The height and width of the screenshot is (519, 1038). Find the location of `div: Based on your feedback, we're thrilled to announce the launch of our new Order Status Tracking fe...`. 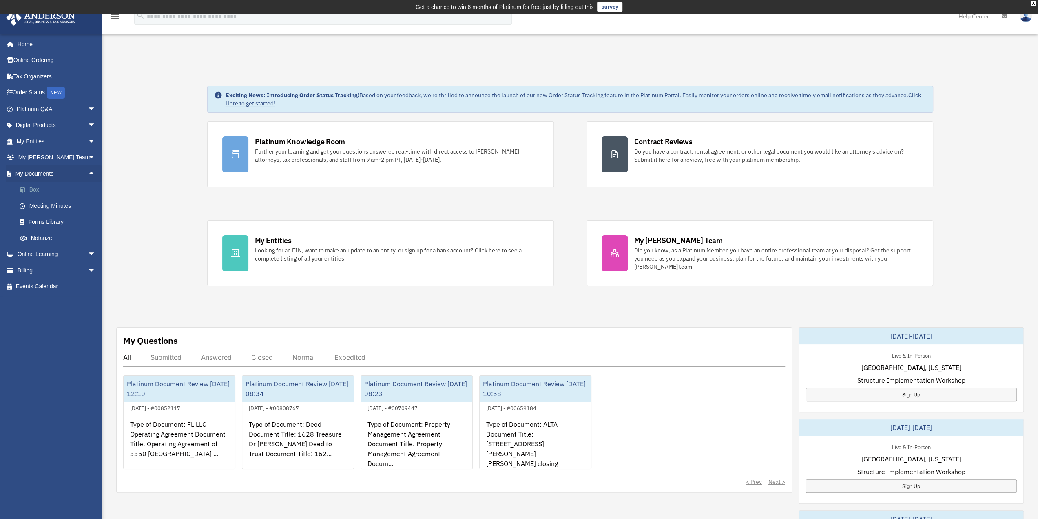

div: Based on your feedback, we're thrilled to announce the launch of our new Order Status Tracking fe... is located at coordinates (576, 99).